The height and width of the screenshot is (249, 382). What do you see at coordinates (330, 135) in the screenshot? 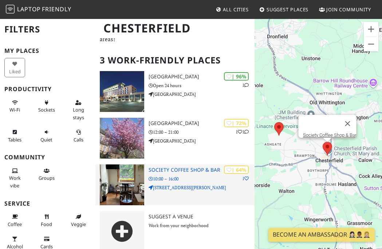
I see `a: Society Coffee Shop & Bar` at bounding box center [330, 135].